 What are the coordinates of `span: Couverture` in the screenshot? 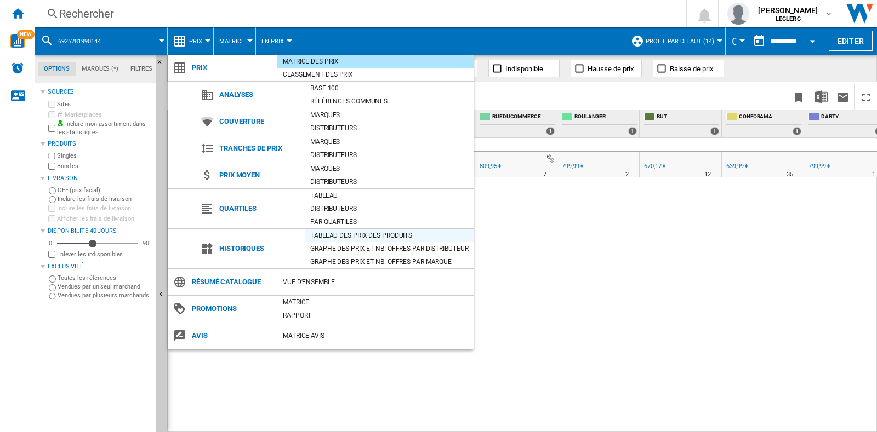 It's located at (259, 122).